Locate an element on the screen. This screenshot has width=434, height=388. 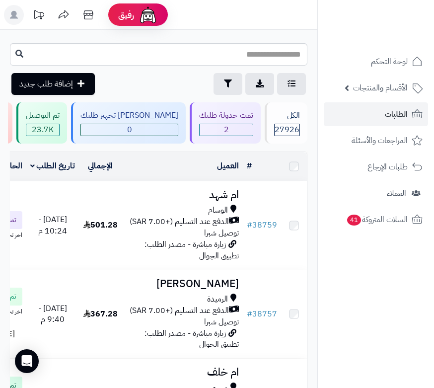
span: طلبات الإرجاع is located at coordinates (387, 167).